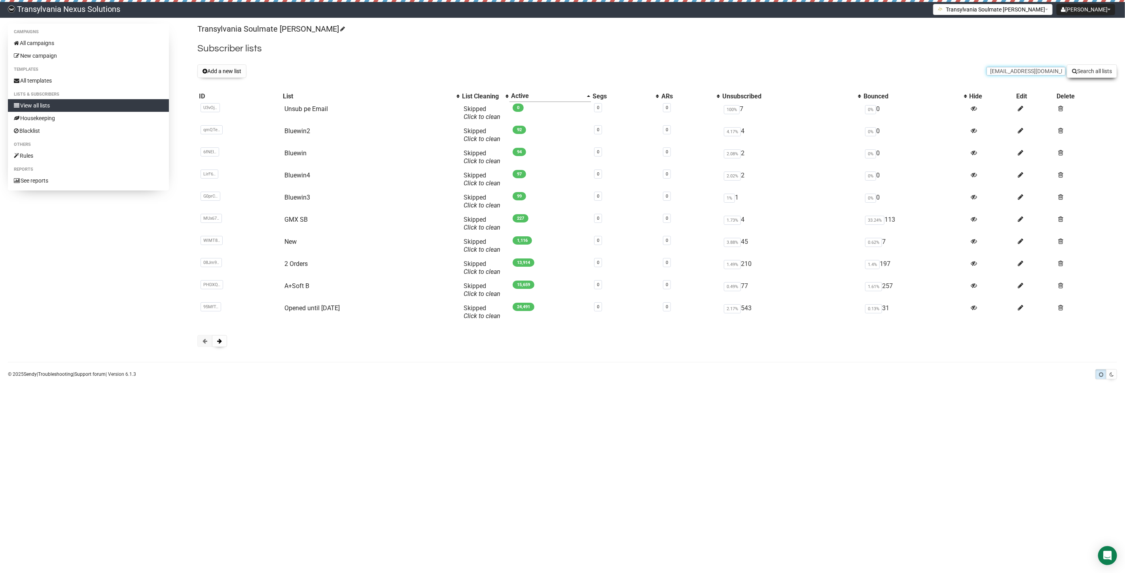 This screenshot has width=1125, height=573. Describe the element at coordinates (211, 218) in the screenshot. I see `span: MUx67..` at that location.